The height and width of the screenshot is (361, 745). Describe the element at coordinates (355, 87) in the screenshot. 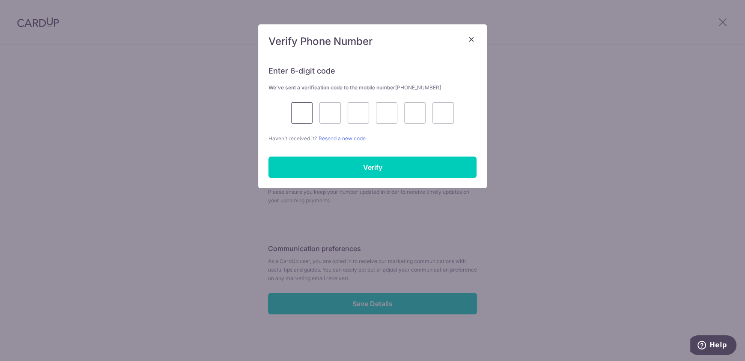

I see `strong: We’ve sent a verification code to the mobile number` at that location.